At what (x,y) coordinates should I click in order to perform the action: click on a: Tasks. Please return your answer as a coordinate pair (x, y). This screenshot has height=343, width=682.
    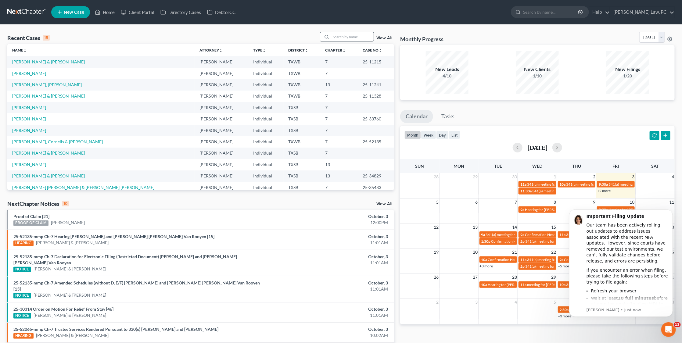
    Looking at the image, I should click on (448, 116).